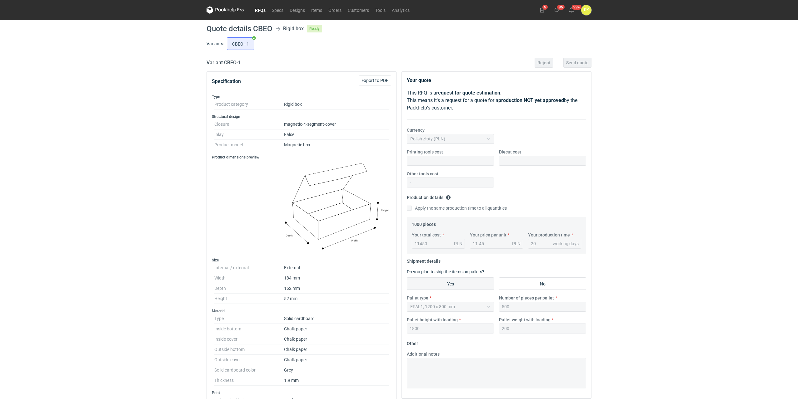 Image resolution: width=798 pixels, height=399 pixels. Describe the element at coordinates (375, 81) in the screenshot. I see `span: Export to PDF` at that location.